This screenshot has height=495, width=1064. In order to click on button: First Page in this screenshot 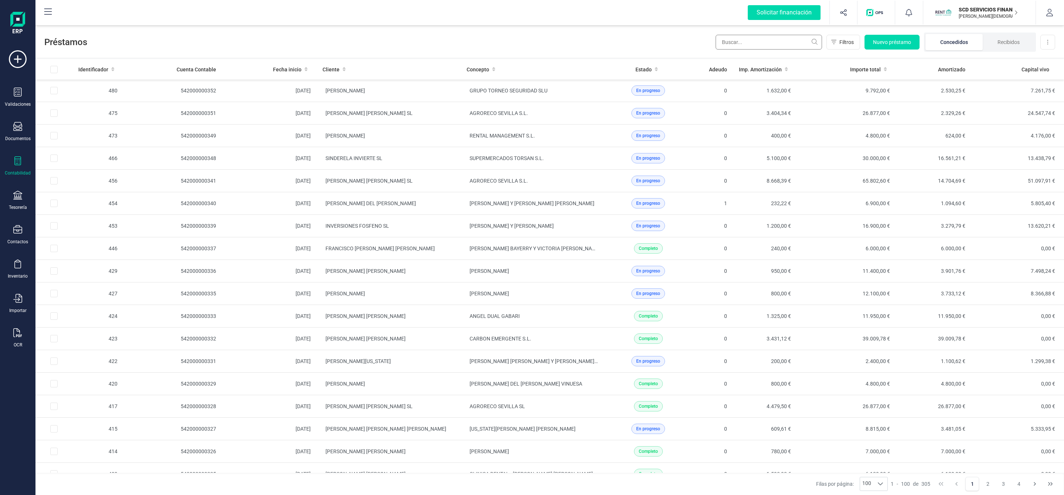, I will do `click(941, 483)`.